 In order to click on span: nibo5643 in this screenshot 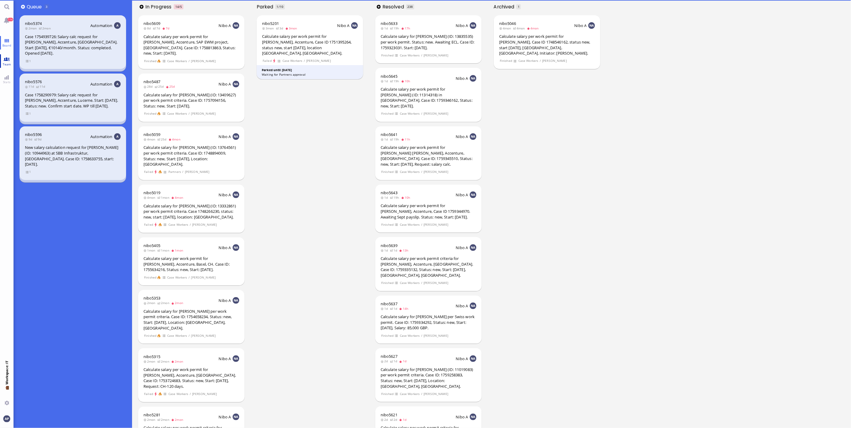, I will do `click(389, 193)`.